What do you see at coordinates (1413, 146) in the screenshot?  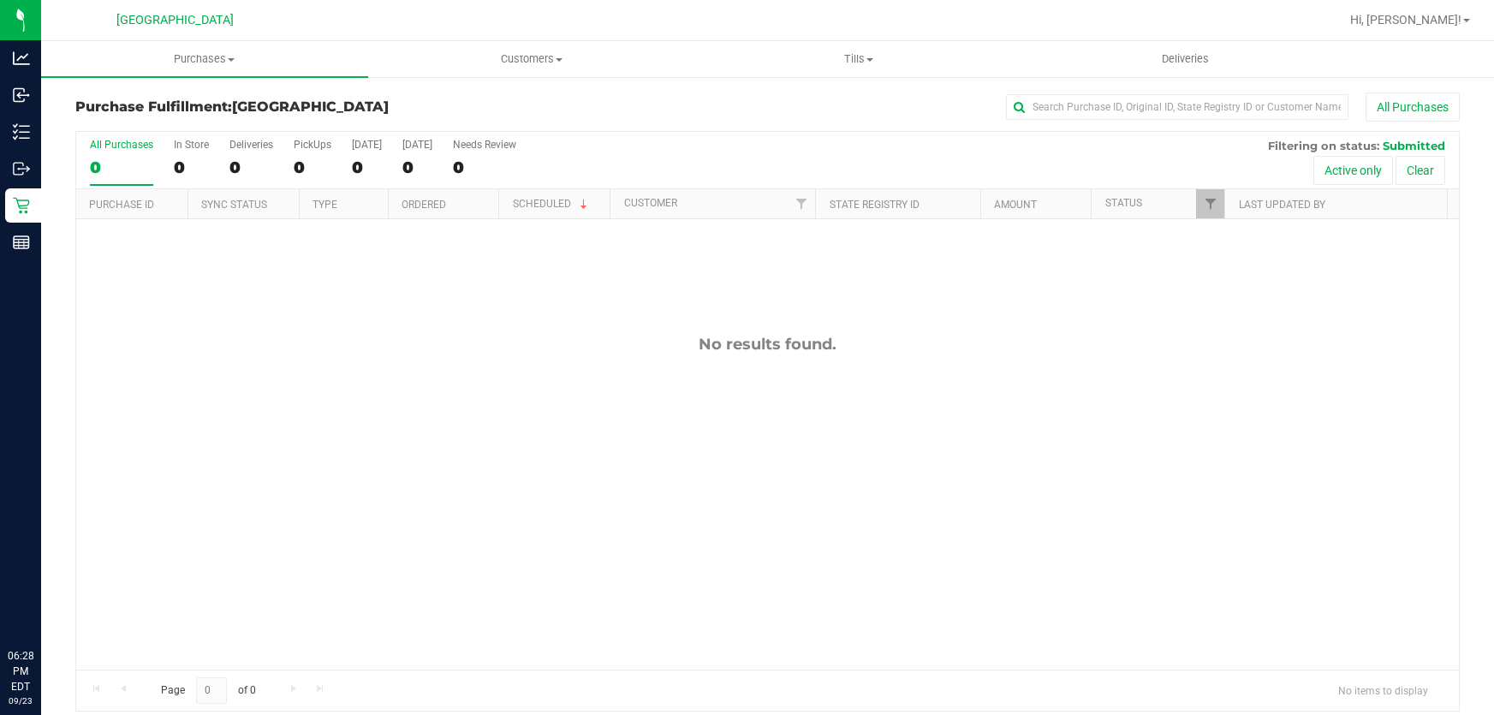 I see `span: Submitted` at bounding box center [1413, 146].